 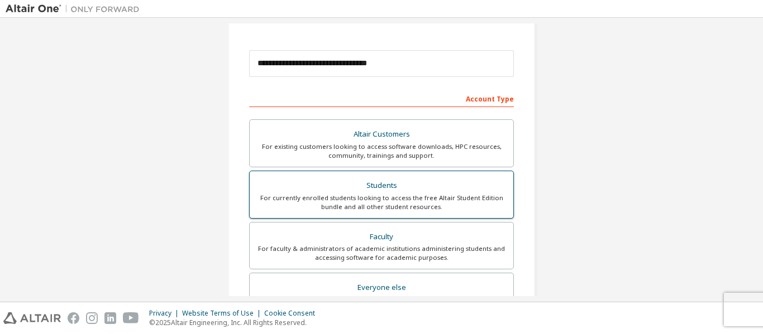 What do you see at coordinates (381, 151) in the screenshot?
I see `div: For existing customers looking to access software downloads, HPC resources, community, trainings ...` at bounding box center [381, 151].